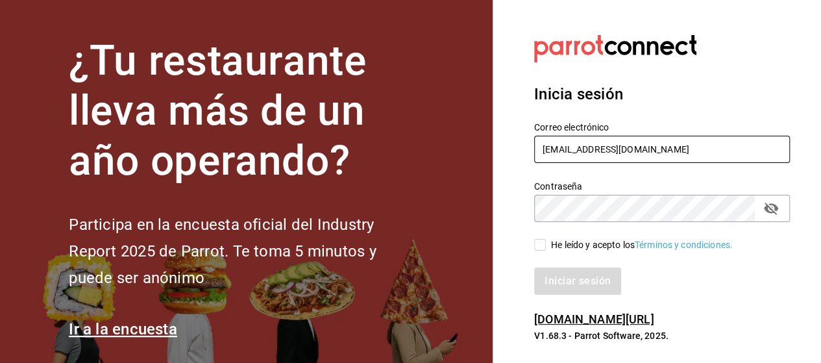 The width and height of the screenshot is (821, 363). Describe the element at coordinates (642, 245) in the screenshot. I see `div: He leído y acepto los` at that location.